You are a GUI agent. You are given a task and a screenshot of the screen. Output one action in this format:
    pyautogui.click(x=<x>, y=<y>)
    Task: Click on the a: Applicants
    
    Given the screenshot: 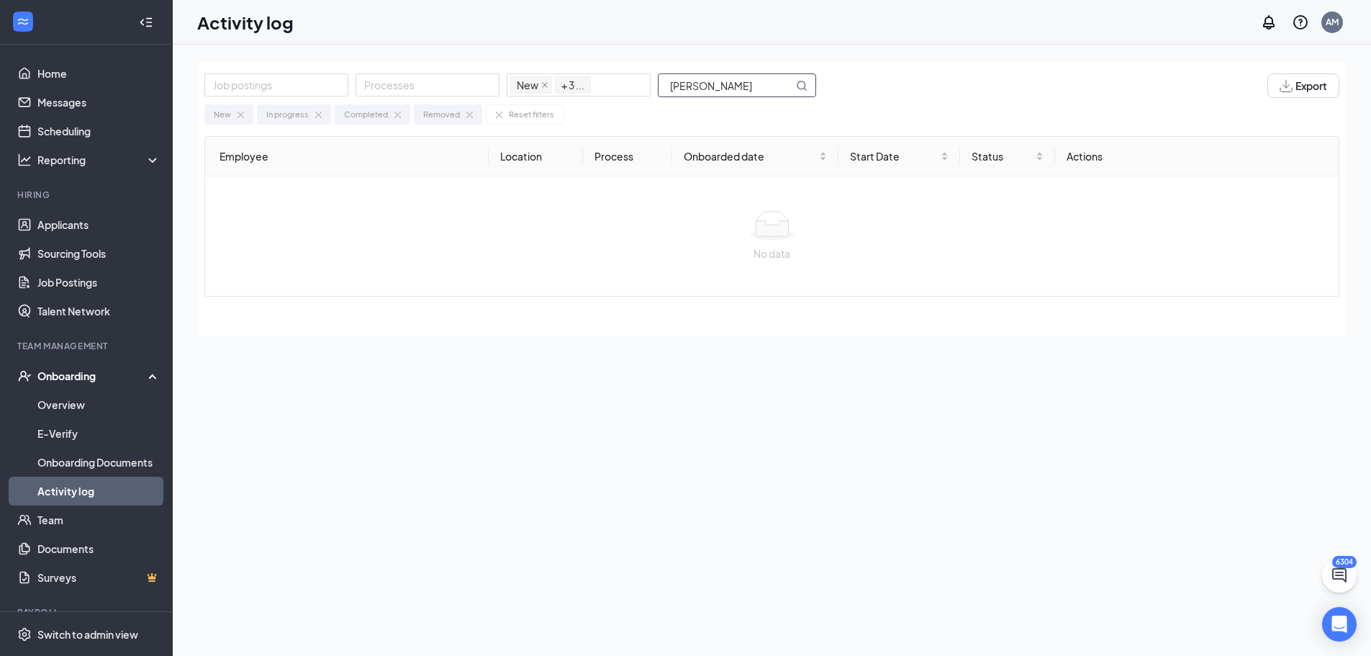 What is the action you would take?
    pyautogui.click(x=99, y=225)
    